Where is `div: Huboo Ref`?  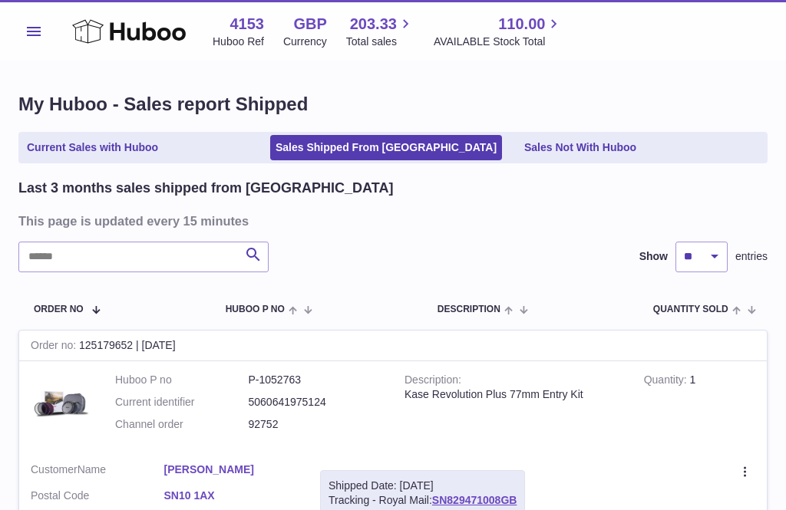 div: Huboo Ref is located at coordinates (238, 41).